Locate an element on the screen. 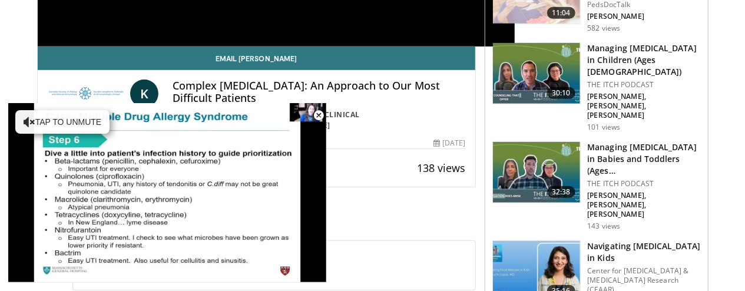 The width and height of the screenshot is (745, 291). p: 101 views is located at coordinates (604, 127).